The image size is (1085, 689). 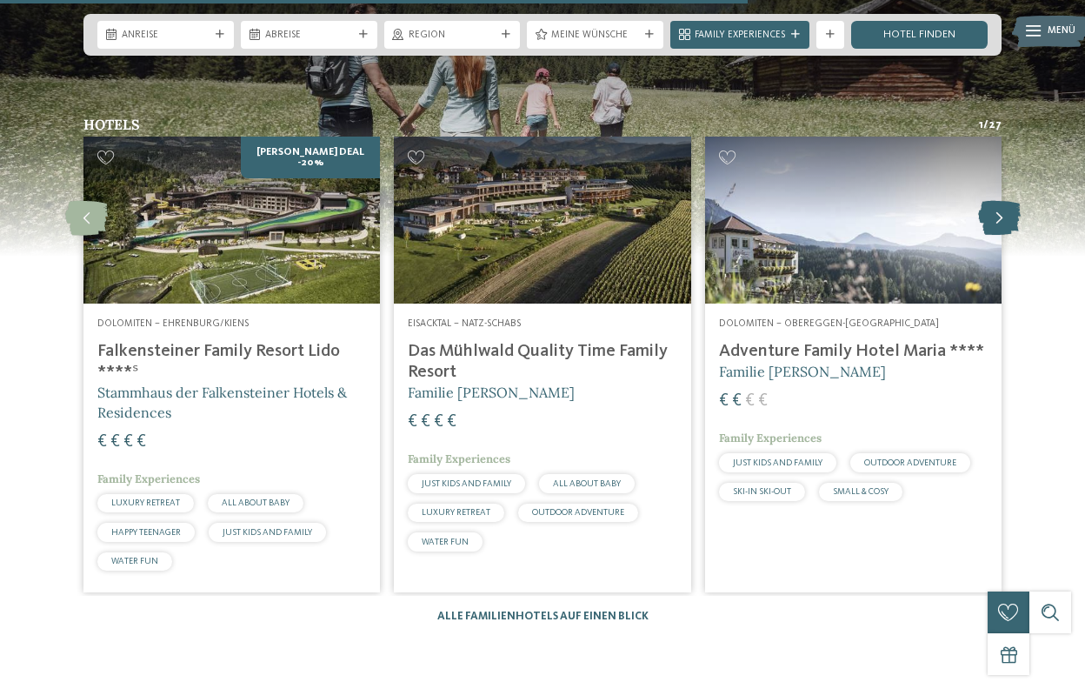 I want to click on span: SMALL & COSY, so click(x=861, y=491).